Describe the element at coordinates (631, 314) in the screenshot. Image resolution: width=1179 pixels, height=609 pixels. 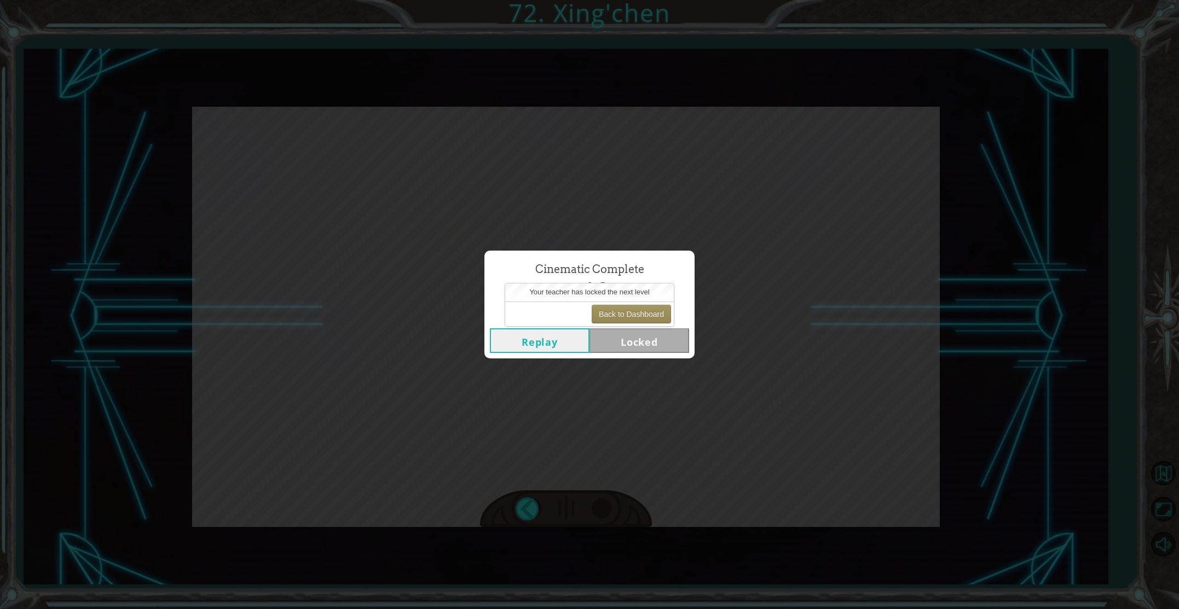
I see `button: Back to Dashboard` at that location.